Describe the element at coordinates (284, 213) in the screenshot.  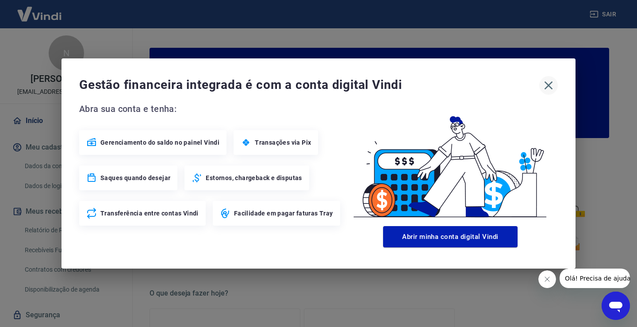
I see `span: Facilidade em pagar faturas Tray` at that location.